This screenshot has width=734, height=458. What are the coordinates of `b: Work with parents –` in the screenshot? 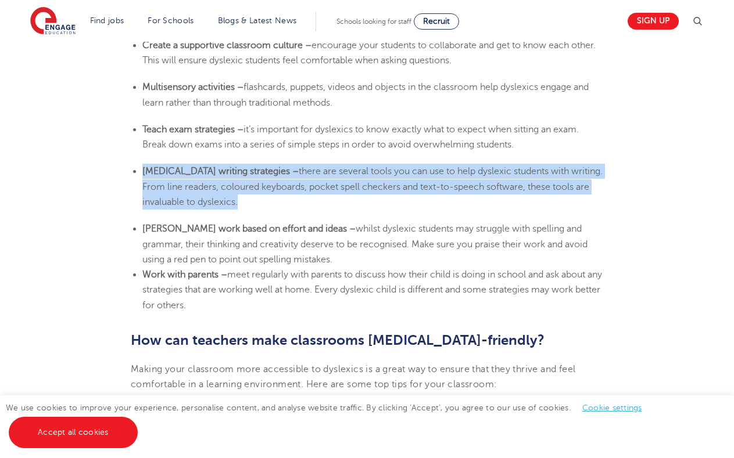 It's located at (185, 275).